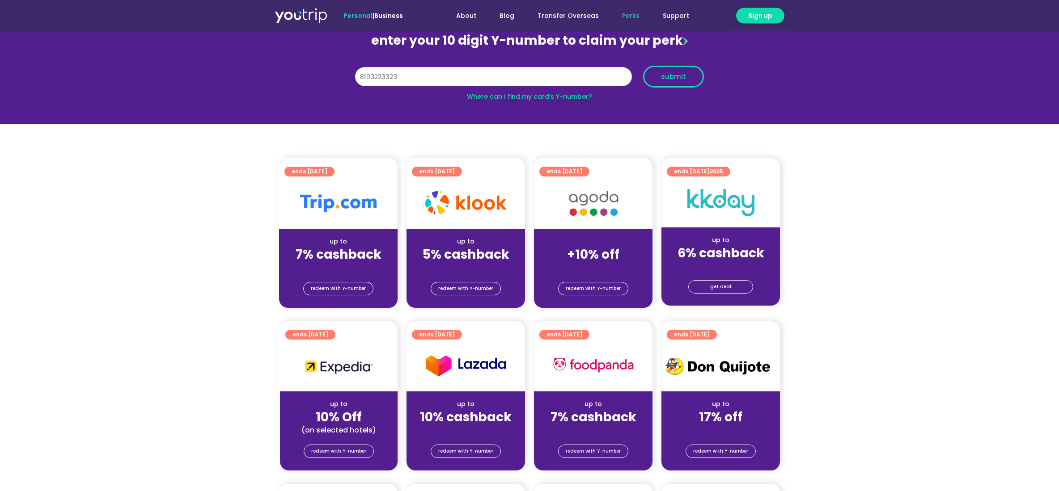 This screenshot has width=1059, height=491. Describe the element at coordinates (529, 41) in the screenshot. I see `div: enter your 10 digit Y-number to claim your perk` at that location.